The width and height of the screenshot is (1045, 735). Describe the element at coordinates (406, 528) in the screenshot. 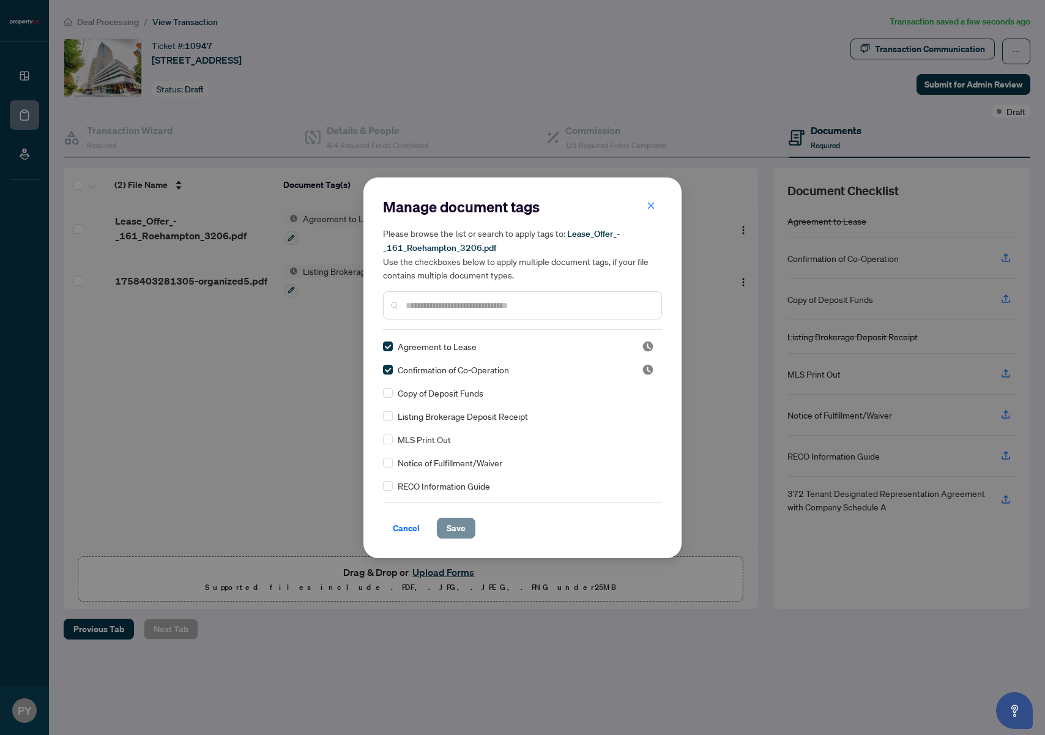

I see `button: Cancel` at that location.